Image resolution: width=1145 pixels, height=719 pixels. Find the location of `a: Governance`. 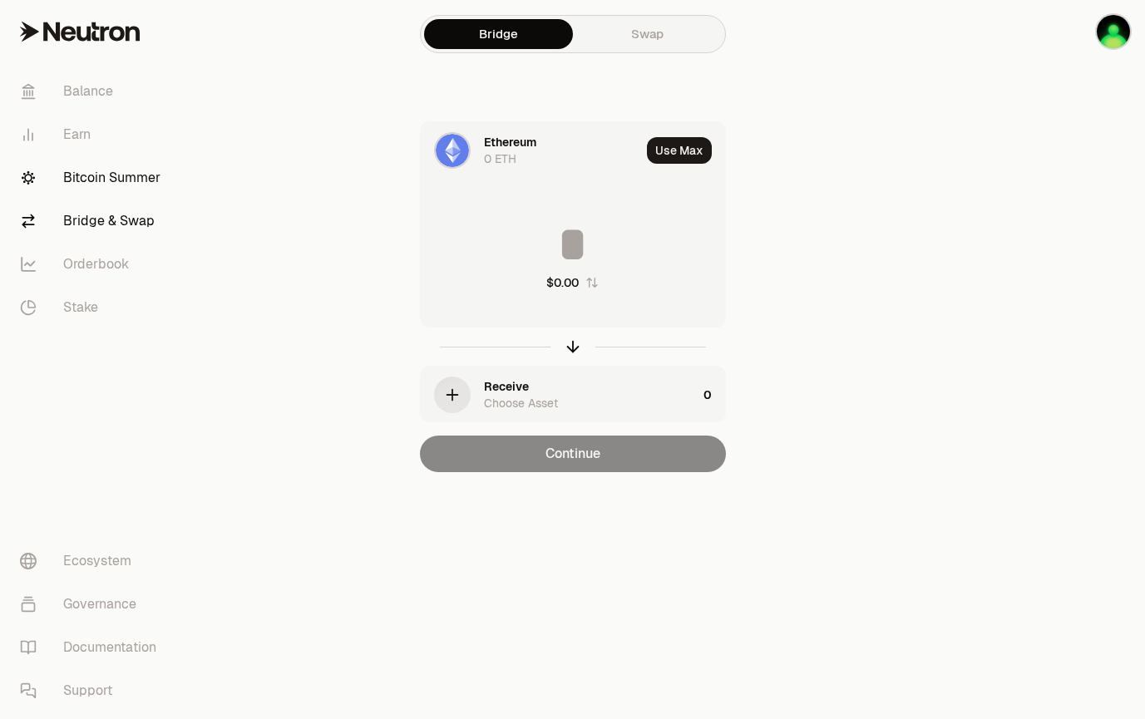

a: Governance is located at coordinates (93, 605).